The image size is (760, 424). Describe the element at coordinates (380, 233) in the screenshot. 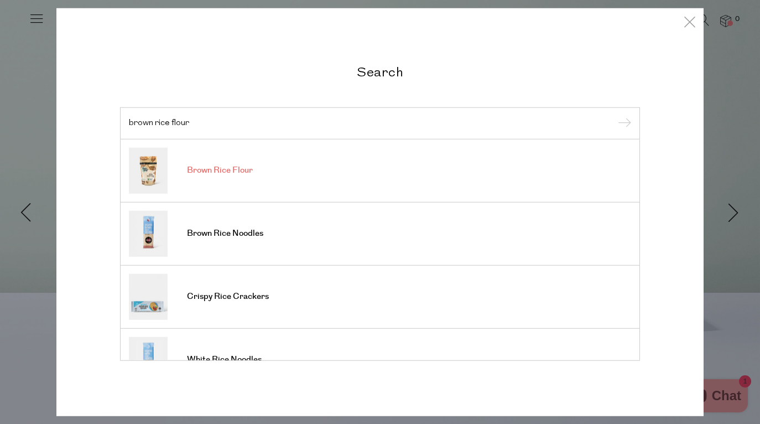

I see `a: Brown Rice Noodles` at that location.